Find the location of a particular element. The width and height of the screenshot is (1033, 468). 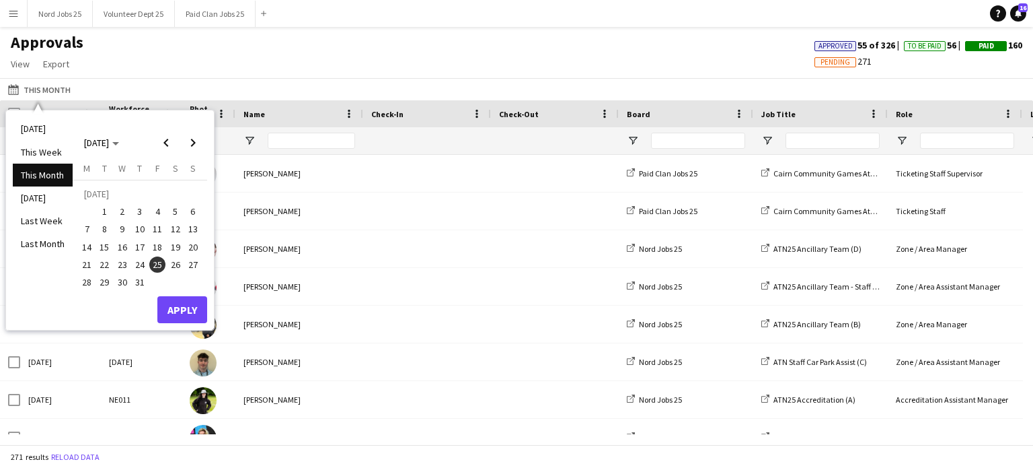

div: NE011 is located at coordinates (141, 399).